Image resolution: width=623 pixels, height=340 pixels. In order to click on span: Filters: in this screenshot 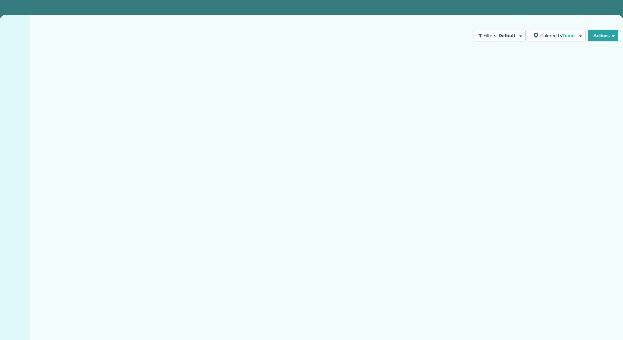, I will do `click(491, 36)`.